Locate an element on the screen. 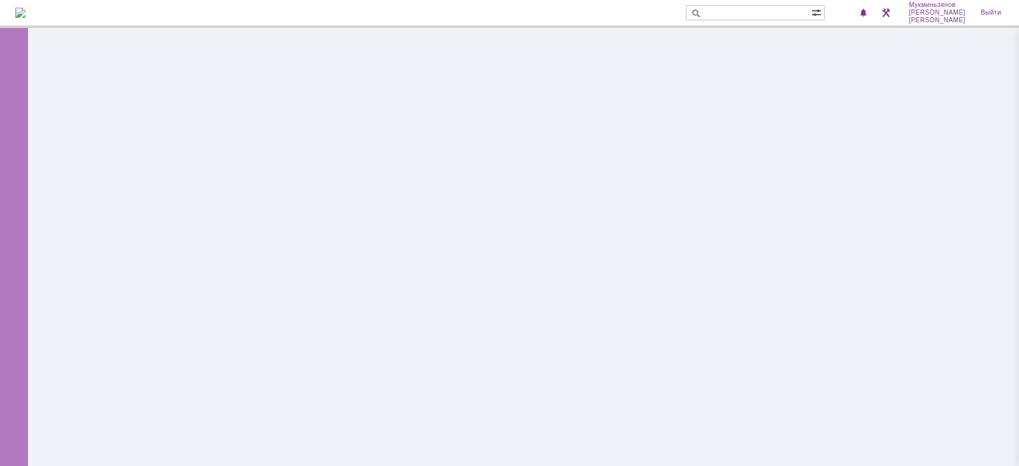 This screenshot has width=1019, height=466. span: Мукминьзянов is located at coordinates (937, 5).